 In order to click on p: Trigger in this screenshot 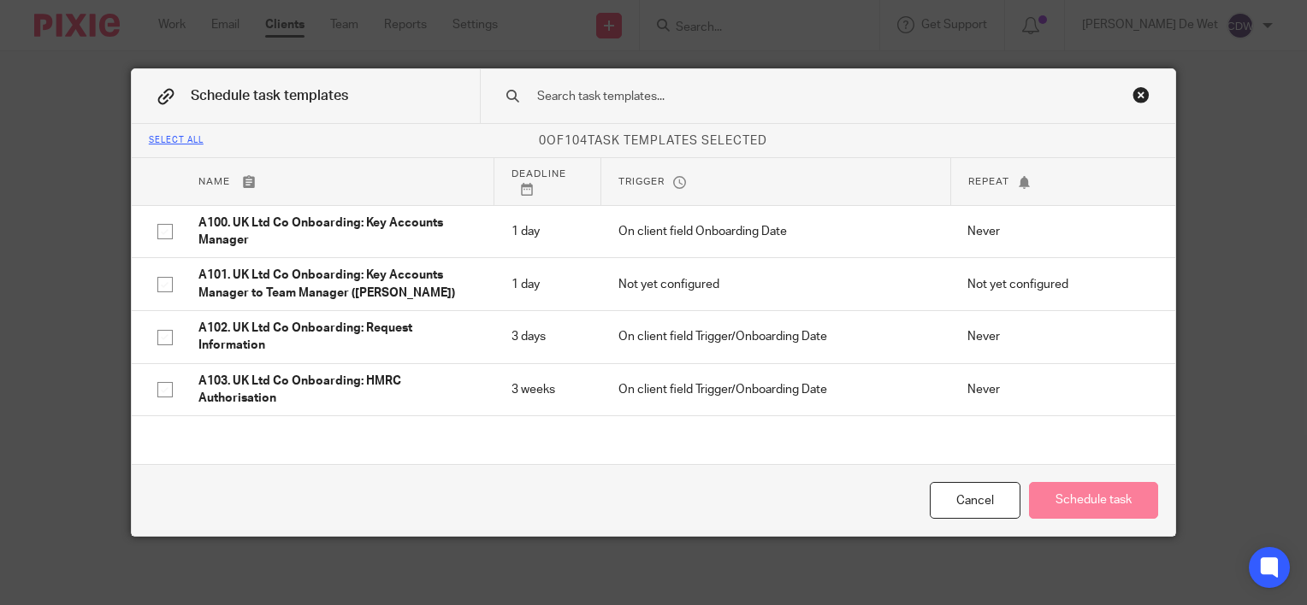, I will do `click(776, 181)`.